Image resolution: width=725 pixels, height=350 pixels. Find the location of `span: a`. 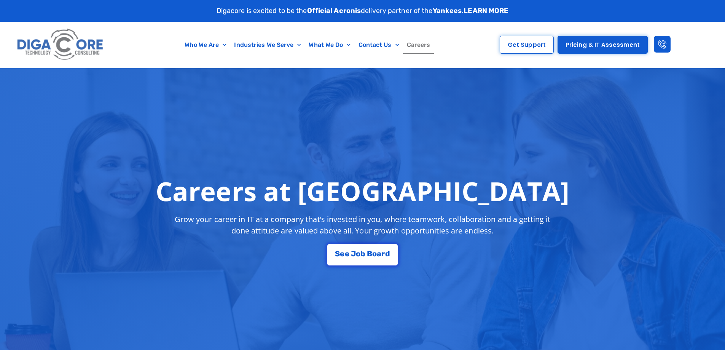

span: a is located at coordinates (379, 254).